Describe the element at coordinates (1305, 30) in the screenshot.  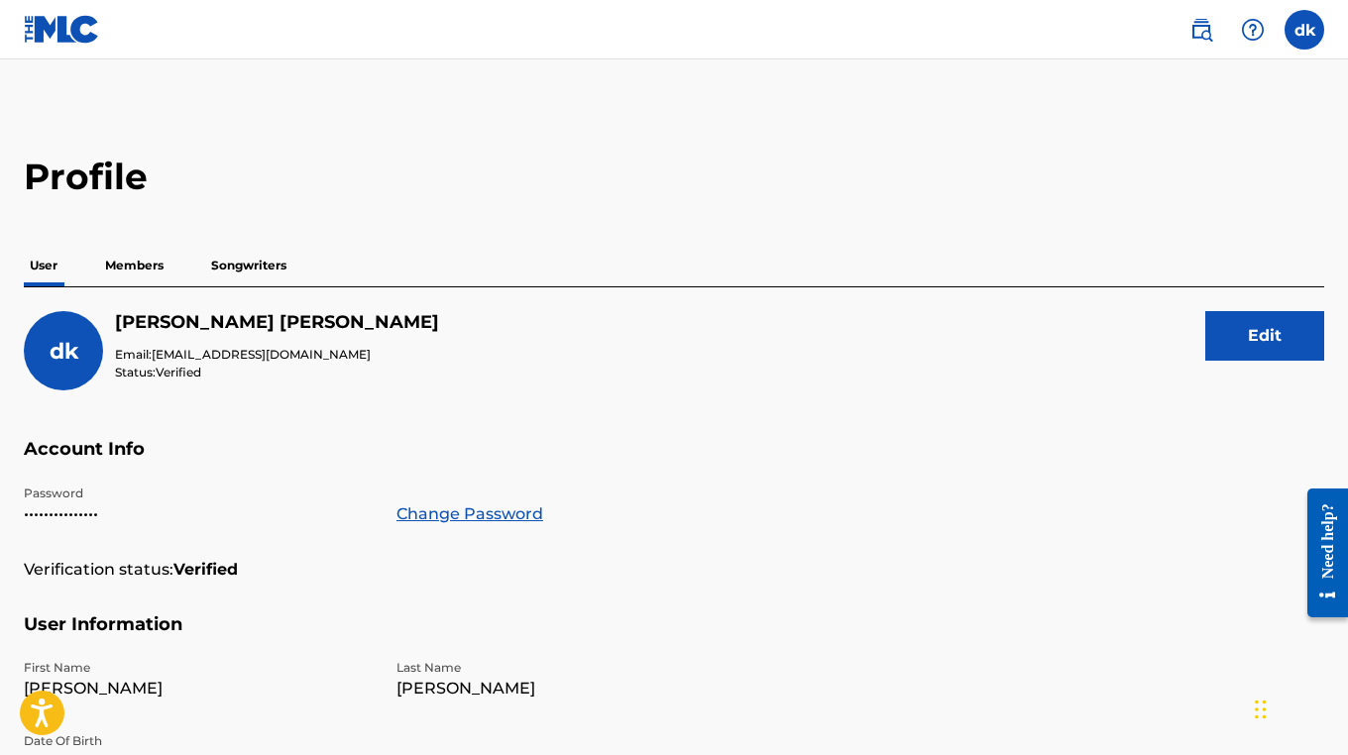
I see `div: User Menu` at that location.